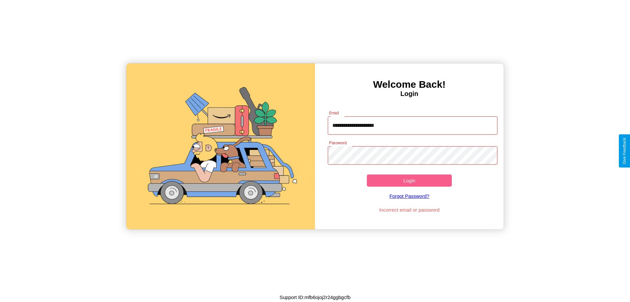  Describe the element at coordinates (409, 84) in the screenshot. I see `h3: Welcome Back!` at that location.